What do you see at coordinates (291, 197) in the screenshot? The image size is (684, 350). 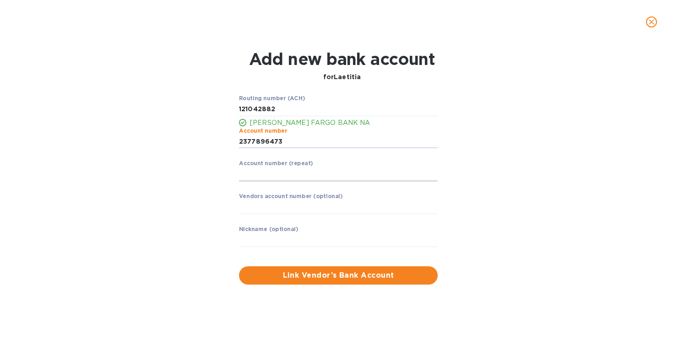 I see `label: Vendors account number (optional)` at bounding box center [291, 197].